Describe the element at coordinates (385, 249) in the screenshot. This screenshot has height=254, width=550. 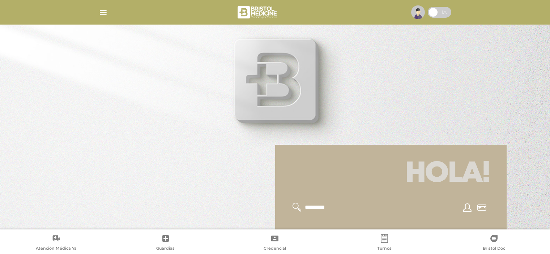
I see `span: Turnos` at that location.